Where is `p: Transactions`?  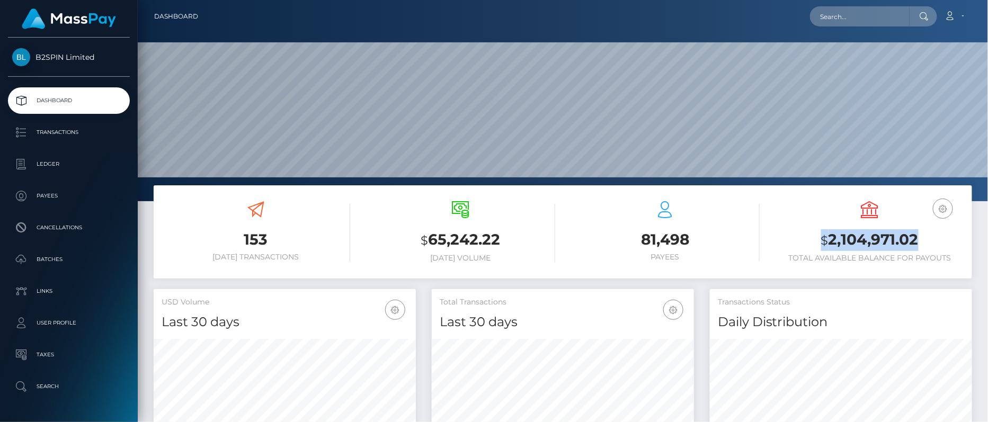 p: Transactions is located at coordinates (69, 132).